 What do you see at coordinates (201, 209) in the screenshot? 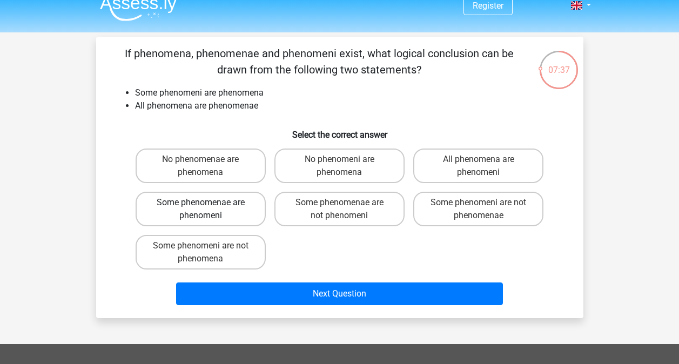
I see `label: Some phenomenae are phenomeni` at bounding box center [201, 209].